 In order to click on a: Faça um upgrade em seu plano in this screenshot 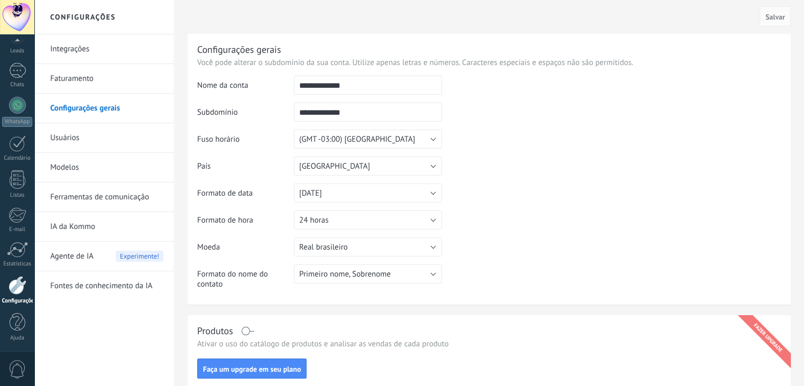, I will do `click(252, 368)`.